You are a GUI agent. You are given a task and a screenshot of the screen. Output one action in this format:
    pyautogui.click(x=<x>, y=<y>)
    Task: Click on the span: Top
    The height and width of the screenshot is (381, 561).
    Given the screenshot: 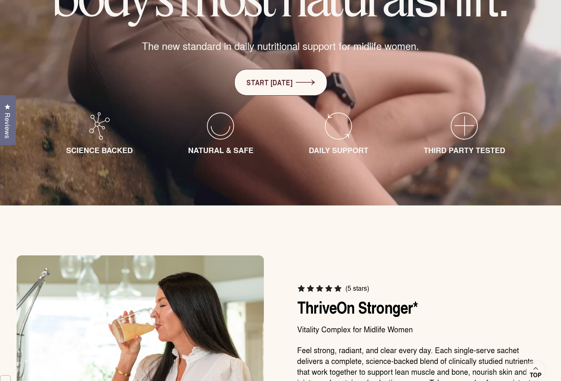 What is the action you would take?
    pyautogui.click(x=536, y=375)
    